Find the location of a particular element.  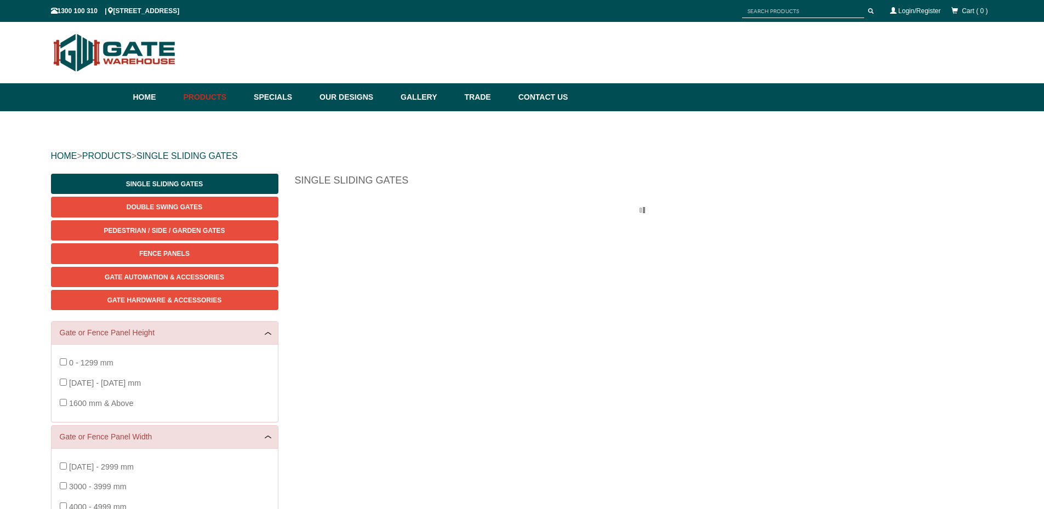

span: Double Swing Gates is located at coordinates (164, 207).